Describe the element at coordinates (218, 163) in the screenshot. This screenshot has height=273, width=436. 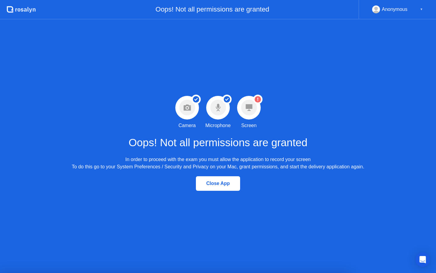
I see `div: In order to proceed with the exam you must allow the application to record your screen To do this...` at that location.